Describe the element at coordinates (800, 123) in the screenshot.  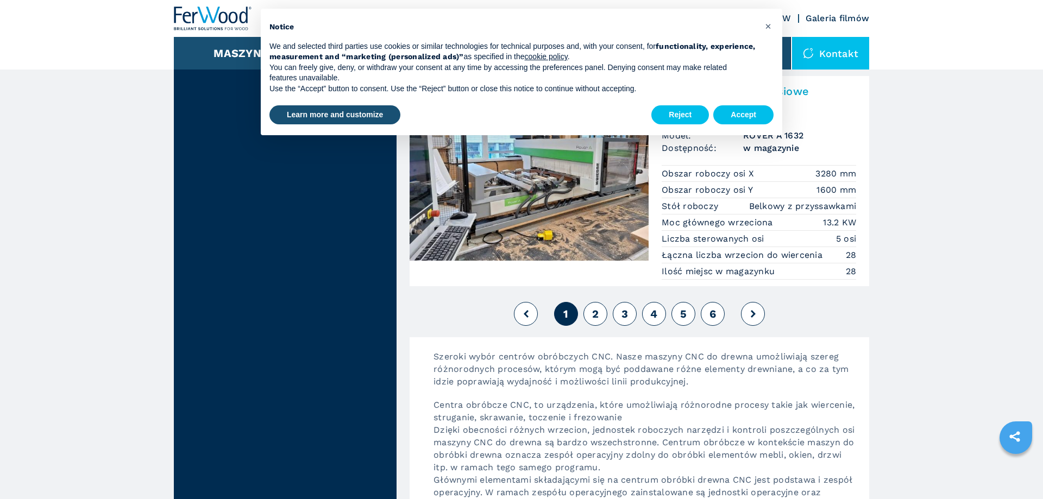
I see `h3: BIESSE` at that location.